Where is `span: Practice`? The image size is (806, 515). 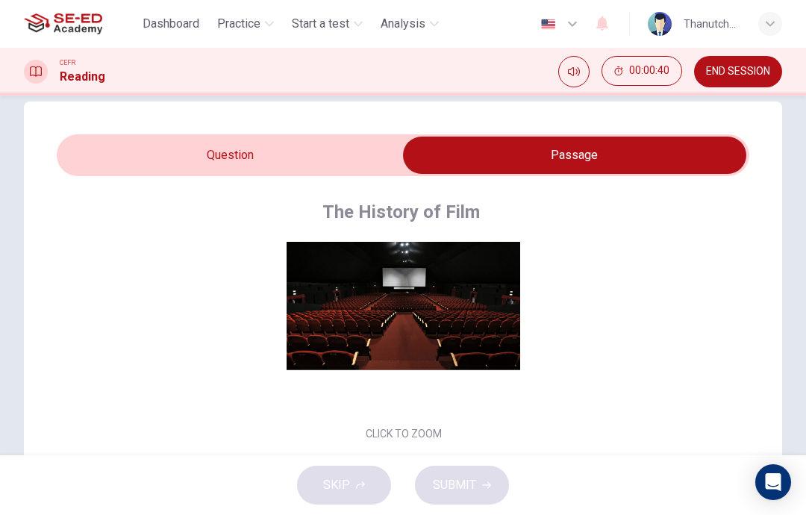
span: Practice is located at coordinates (239, 24).